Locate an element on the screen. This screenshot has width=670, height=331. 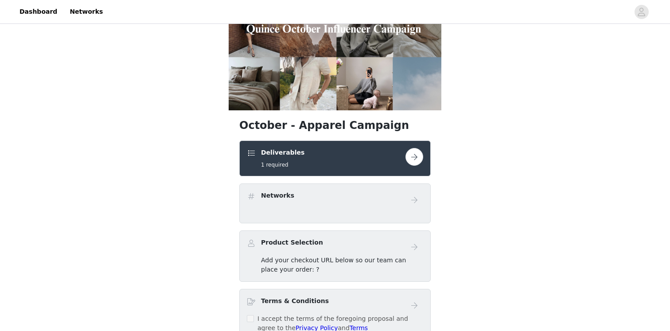
h4: Networks is located at coordinates (277, 195).